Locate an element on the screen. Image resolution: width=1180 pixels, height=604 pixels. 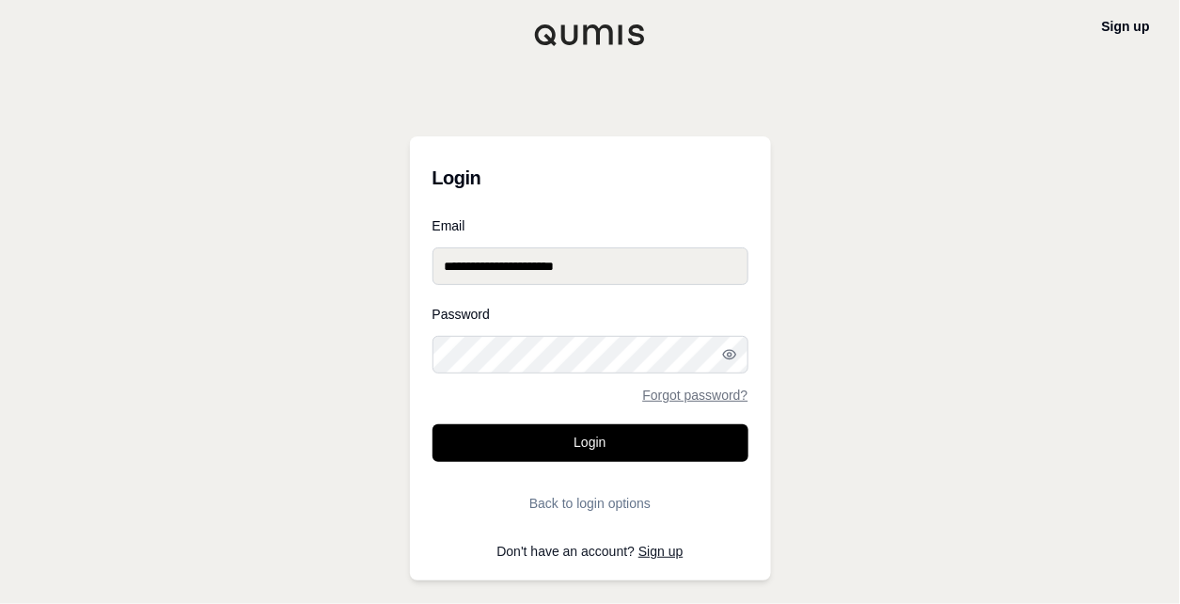
button: Back to login options is located at coordinates (590, 503).